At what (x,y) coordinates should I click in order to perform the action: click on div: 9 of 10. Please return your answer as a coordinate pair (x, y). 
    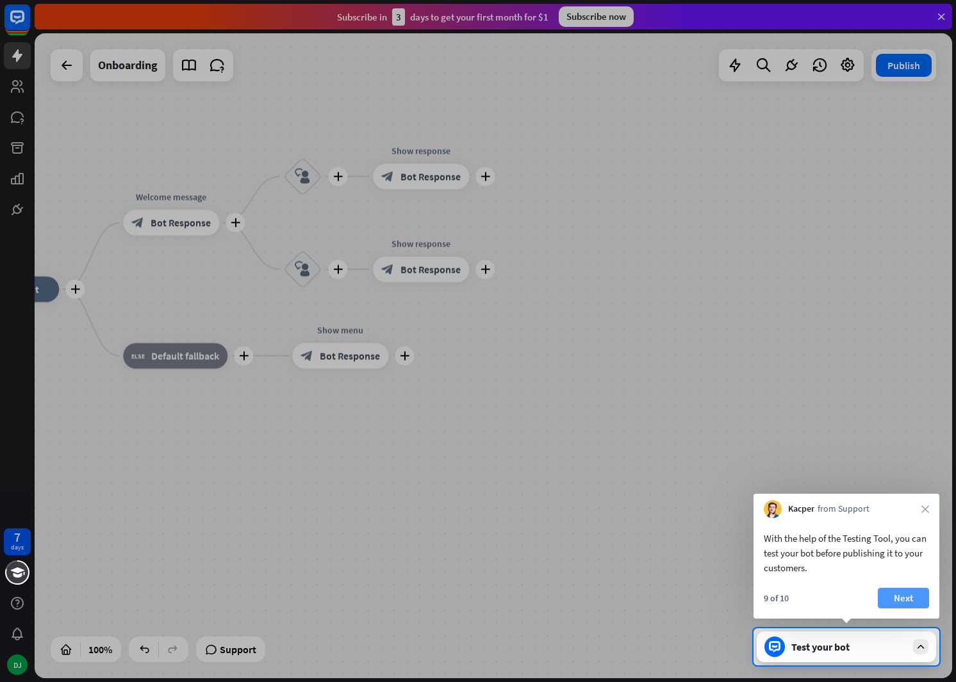
    Looking at the image, I should click on (776, 598).